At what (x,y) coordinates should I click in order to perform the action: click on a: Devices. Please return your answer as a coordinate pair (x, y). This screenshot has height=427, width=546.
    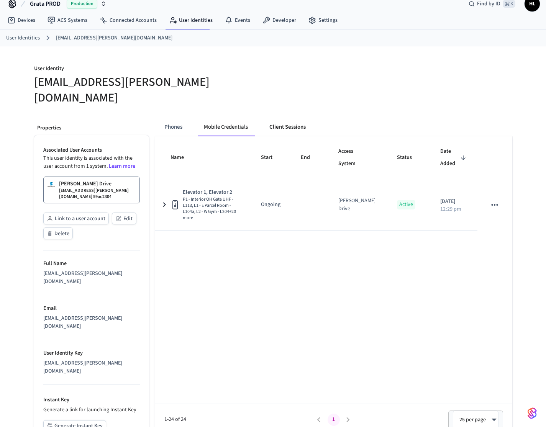
    Looking at the image, I should click on (21, 20).